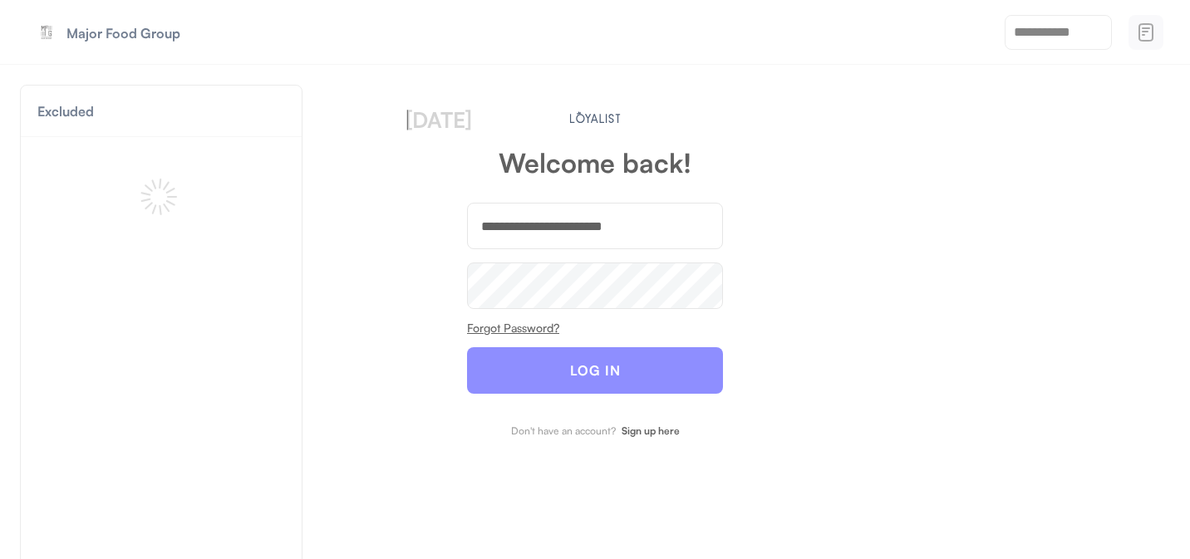 This screenshot has width=1190, height=559. I want to click on img: Main.svg, so click(595, 117).